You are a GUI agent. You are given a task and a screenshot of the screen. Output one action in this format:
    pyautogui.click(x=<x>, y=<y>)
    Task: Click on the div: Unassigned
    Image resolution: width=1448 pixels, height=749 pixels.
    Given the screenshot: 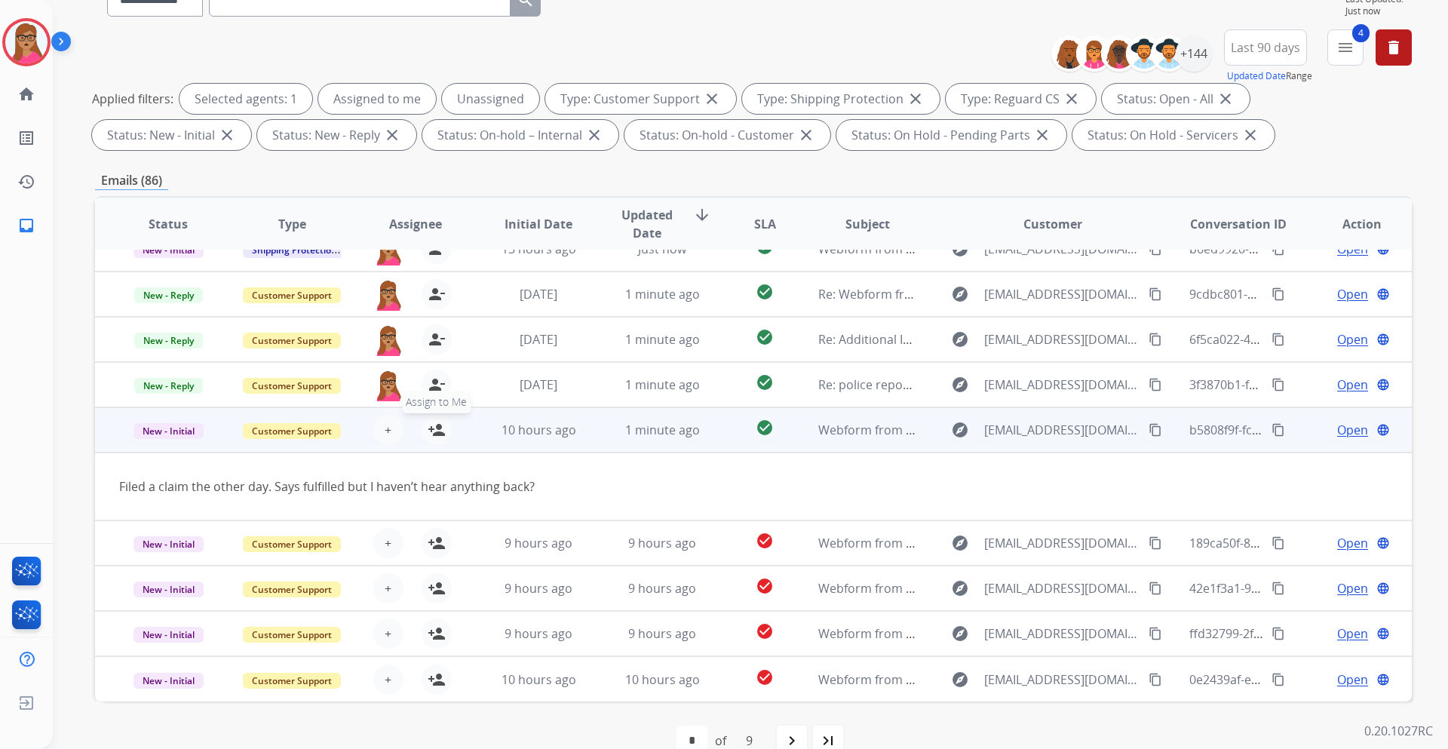 What is the action you would take?
    pyautogui.click(x=490, y=99)
    